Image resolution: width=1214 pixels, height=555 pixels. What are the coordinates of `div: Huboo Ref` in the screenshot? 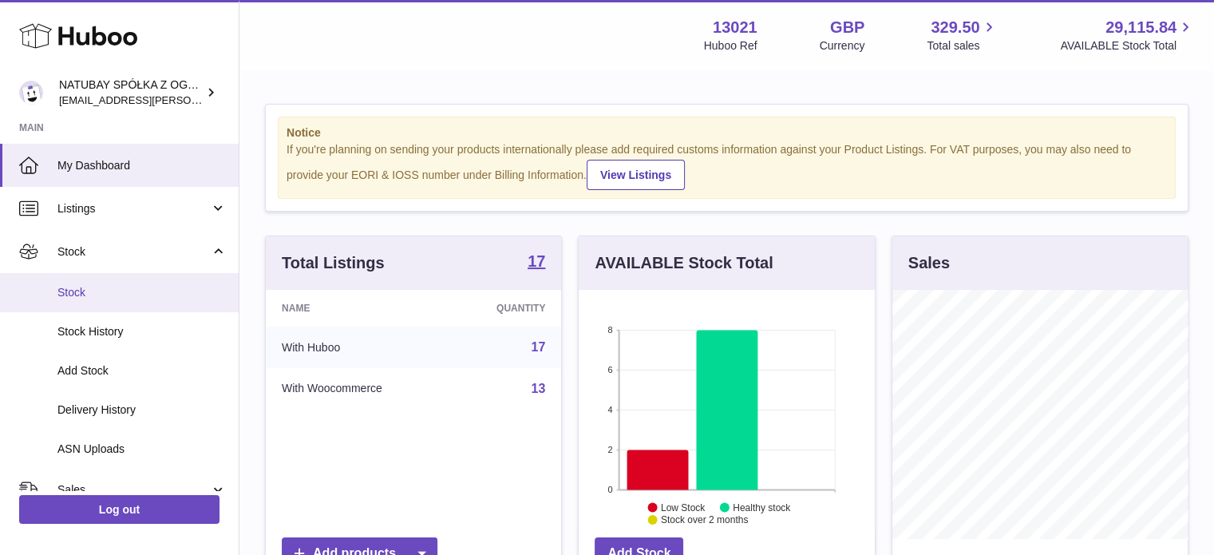 It's located at (730, 46).